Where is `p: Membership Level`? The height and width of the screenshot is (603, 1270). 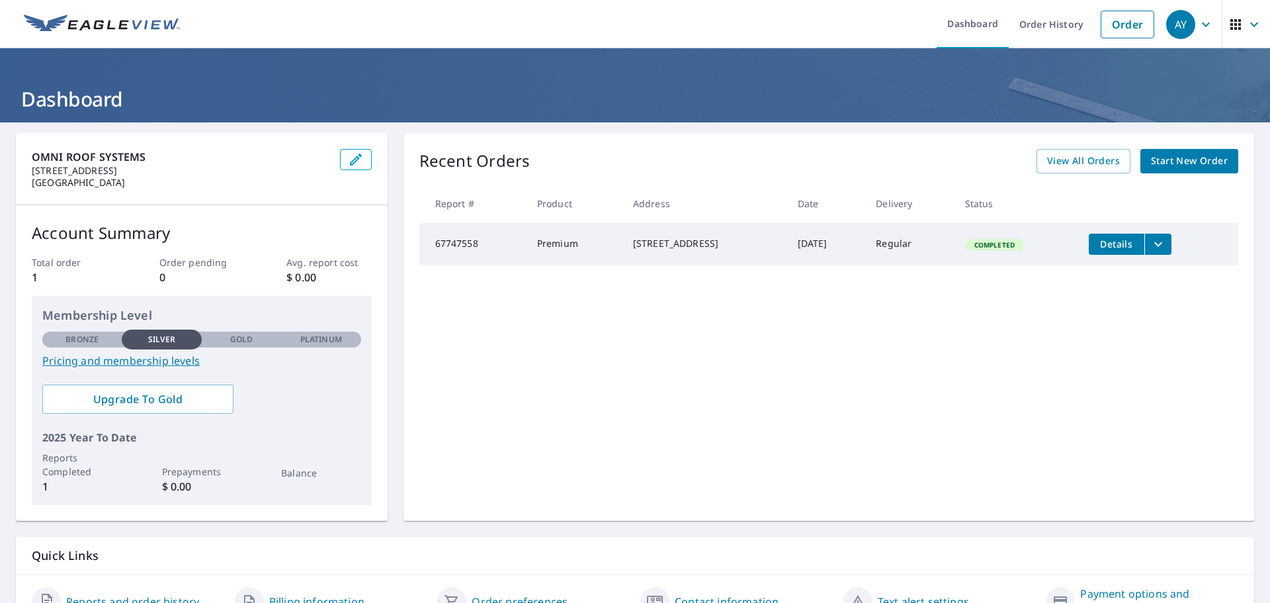 p: Membership Level is located at coordinates (202, 315).